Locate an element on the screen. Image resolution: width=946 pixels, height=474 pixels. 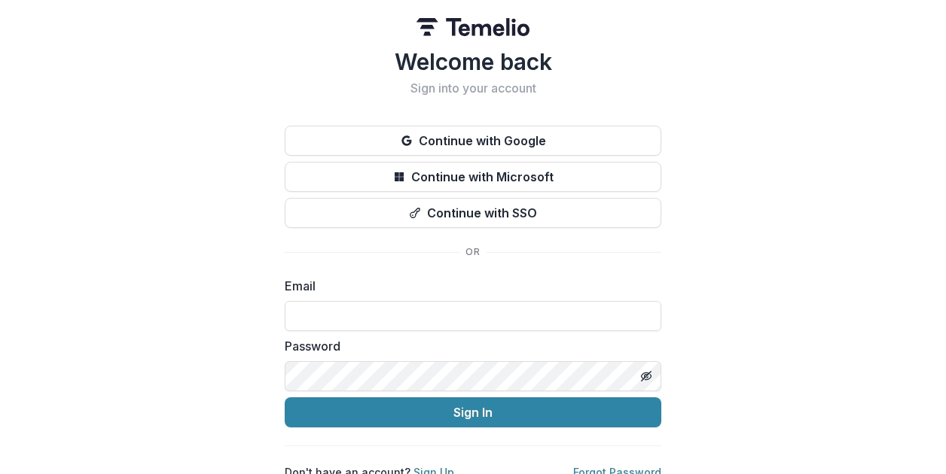
button: Continue with Microsoft is located at coordinates (473, 177).